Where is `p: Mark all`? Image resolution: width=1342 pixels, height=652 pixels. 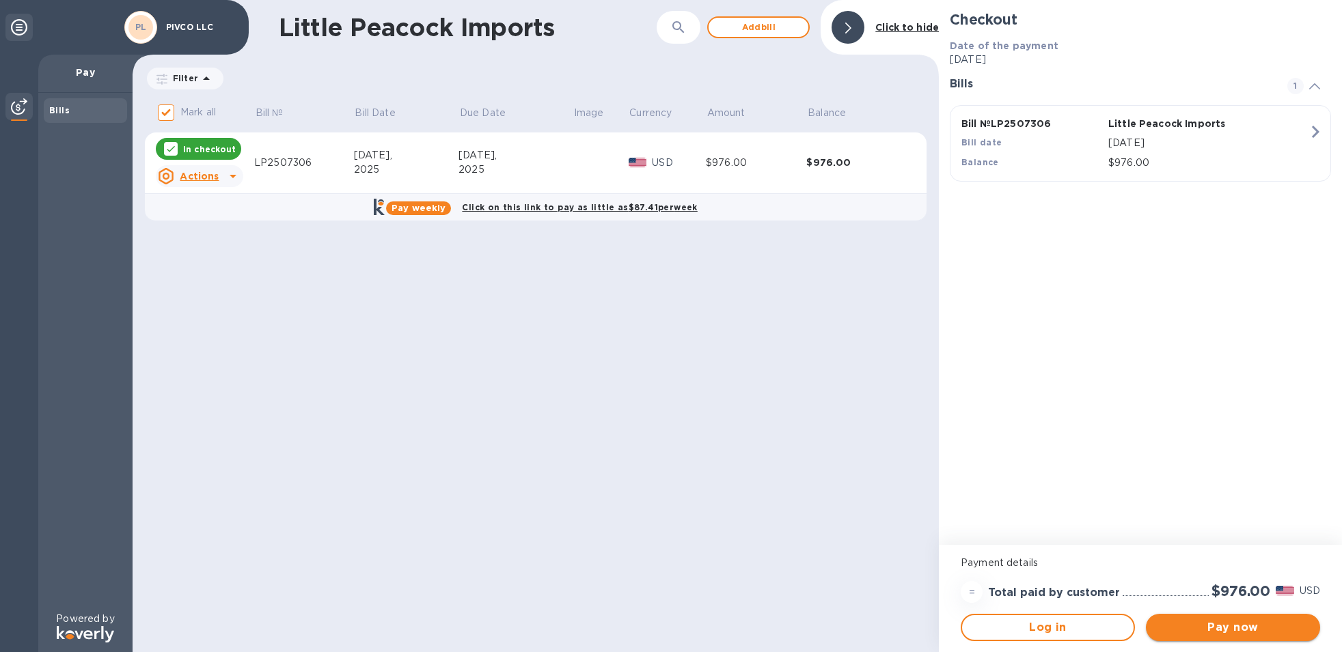
p: Mark all is located at coordinates (198, 112).